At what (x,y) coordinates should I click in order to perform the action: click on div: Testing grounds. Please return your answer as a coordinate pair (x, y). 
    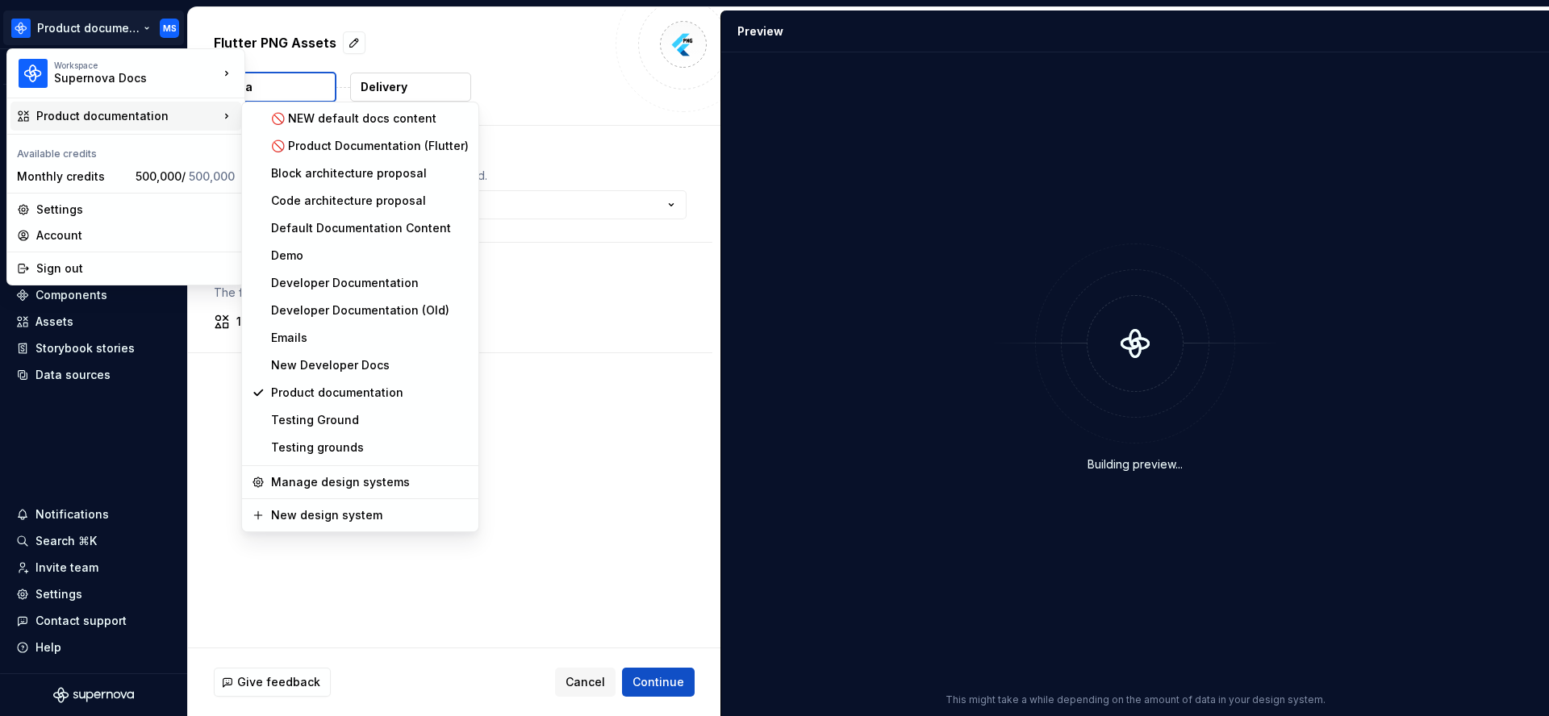
    Looking at the image, I should click on (369, 448).